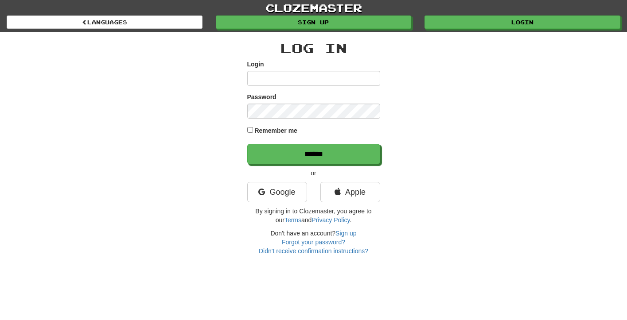 Image resolution: width=627 pixels, height=320 pixels. What do you see at coordinates (331, 220) in the screenshot?
I see `a: Privacy Policy` at bounding box center [331, 220].